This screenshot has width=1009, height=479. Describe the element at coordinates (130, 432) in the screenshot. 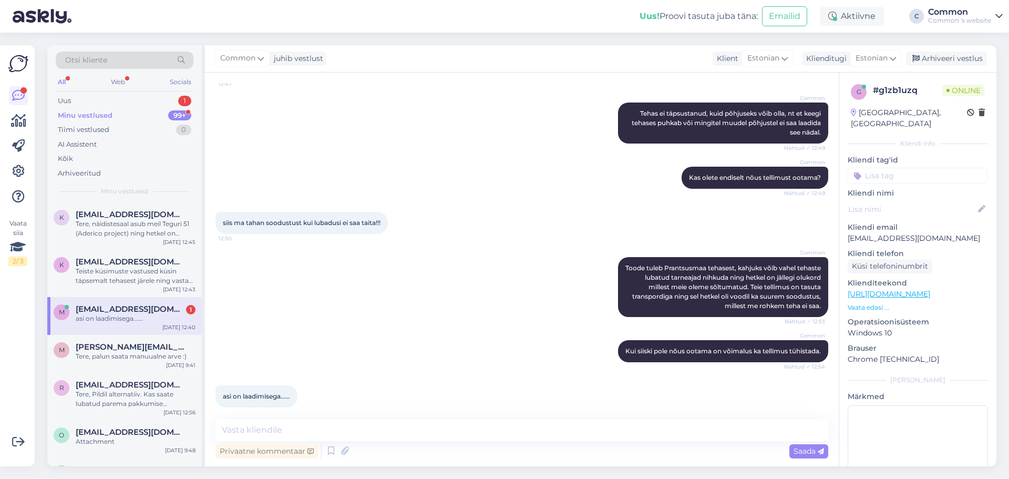

I see `span: oshaparova@gmail.com` at that location.